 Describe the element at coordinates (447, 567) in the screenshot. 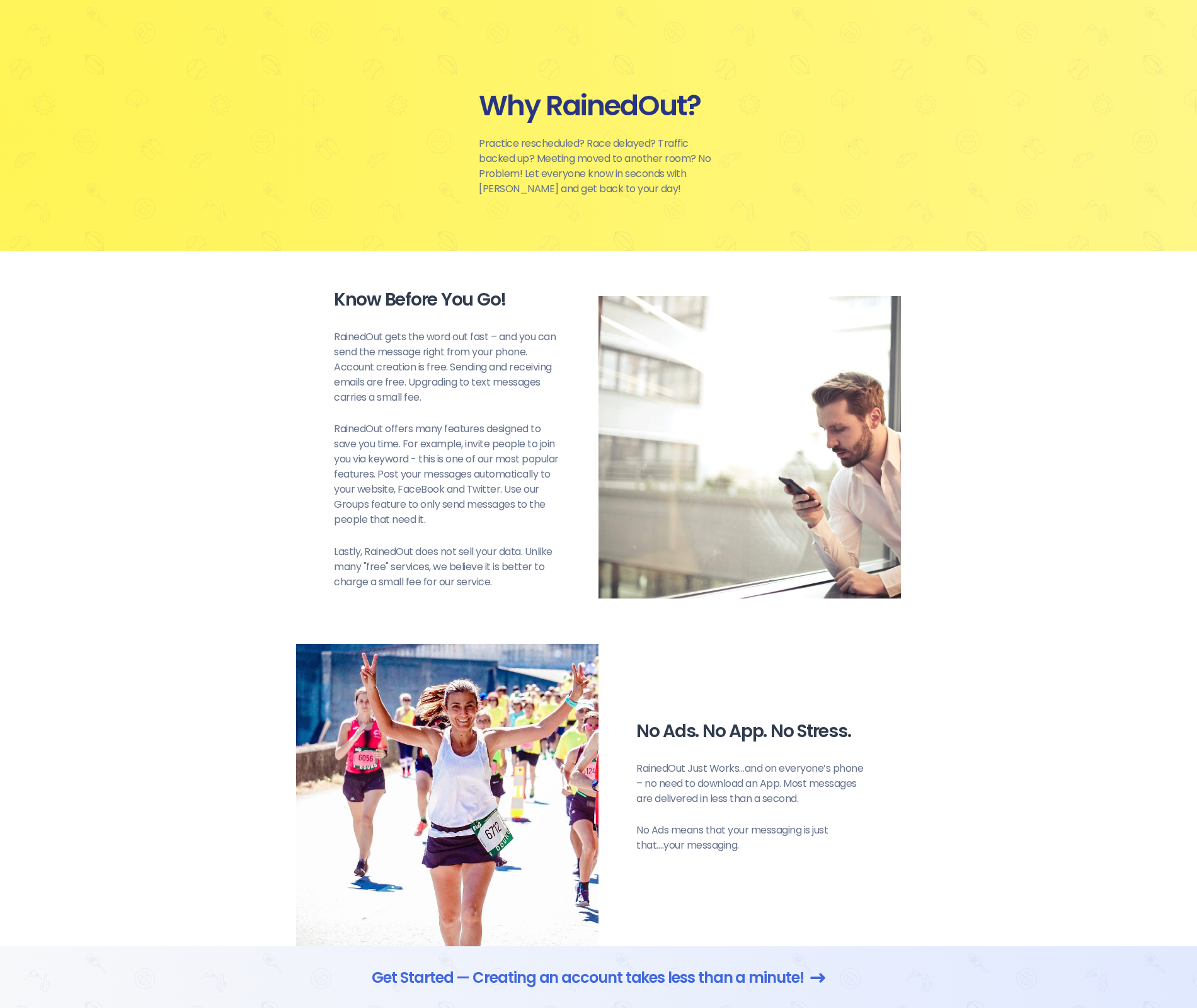

I see `p: Lastly, RainedOut does not sell your data. Unlike many "free" services, we believe it is better t...` at that location.